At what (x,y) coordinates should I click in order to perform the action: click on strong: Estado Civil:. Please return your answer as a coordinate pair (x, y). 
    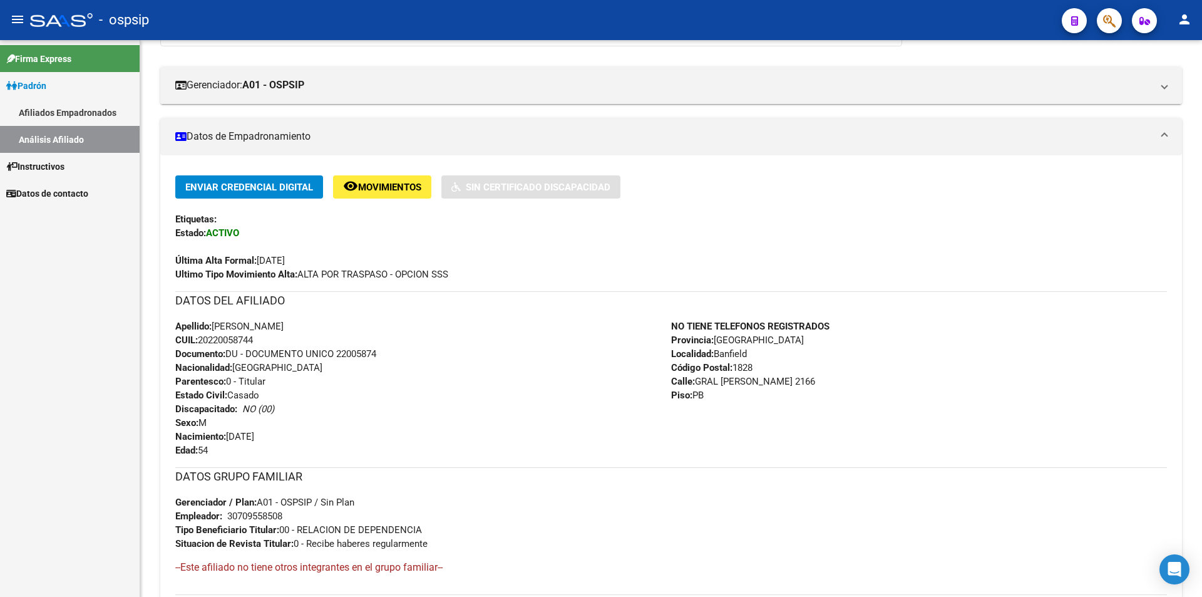
    Looking at the image, I should click on (201, 395).